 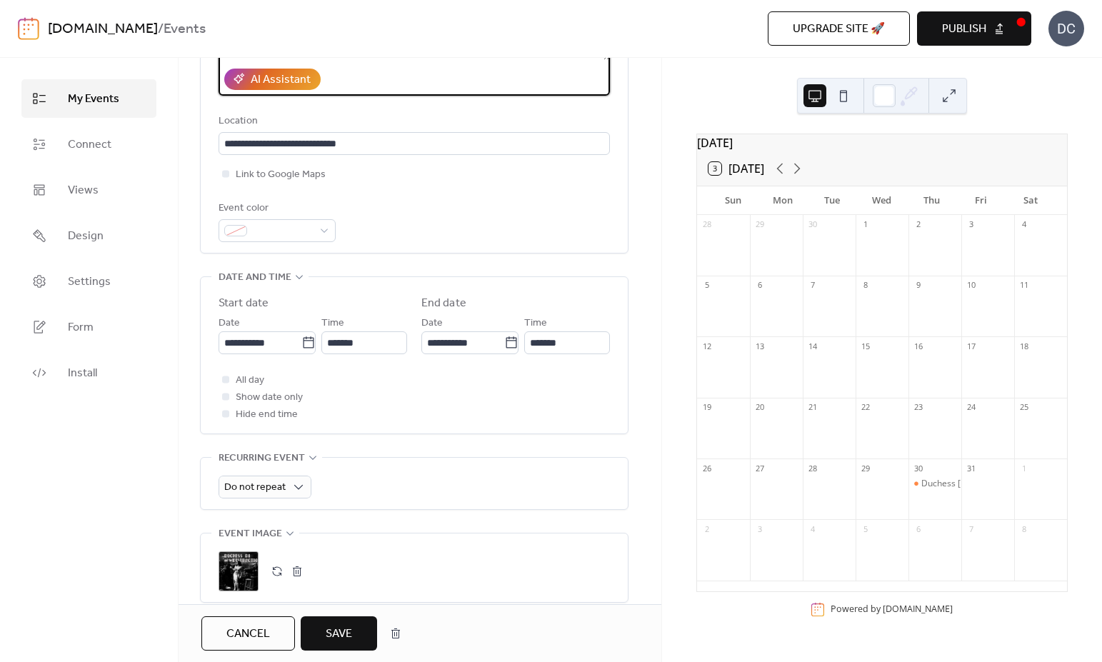 I want to click on button: Publish, so click(x=974, y=29).